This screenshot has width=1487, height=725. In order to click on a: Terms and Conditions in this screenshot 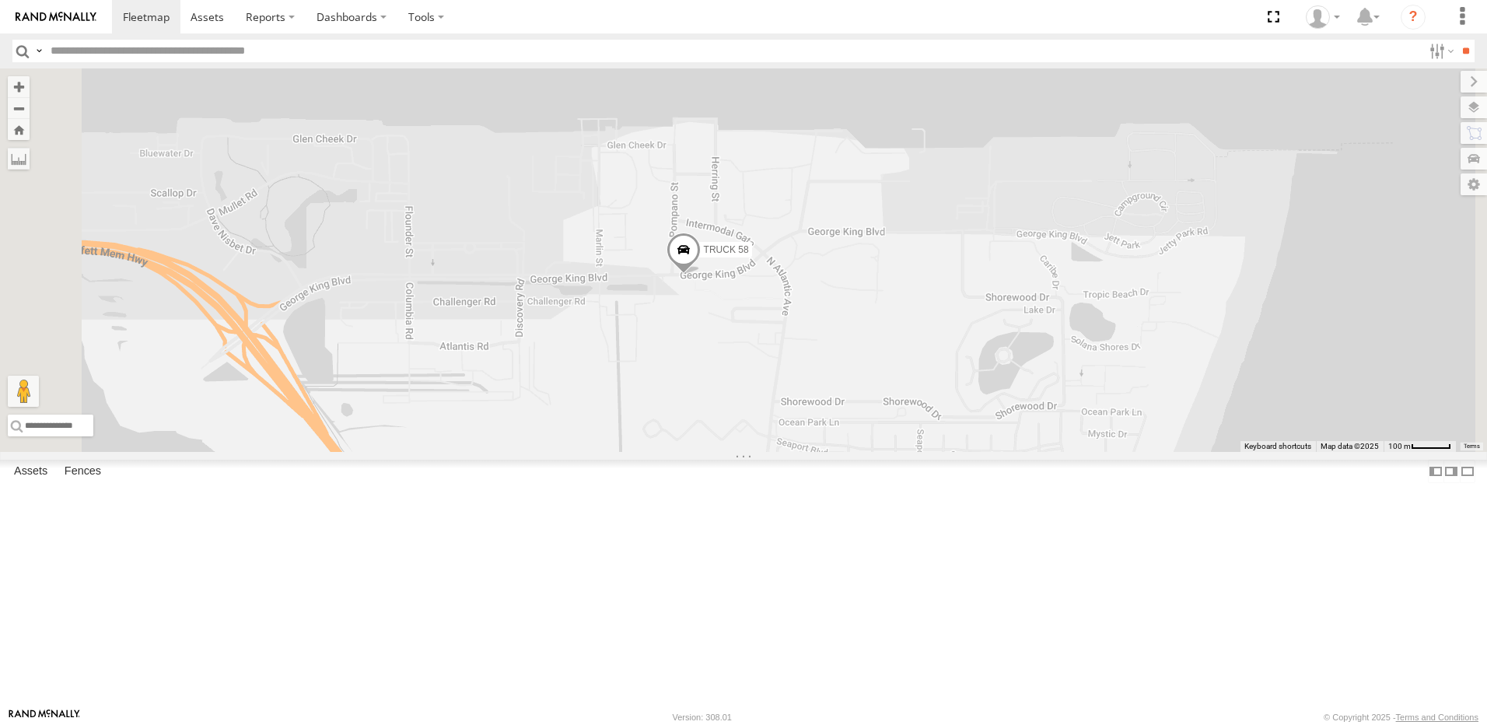, I will do `click(1437, 717)`.